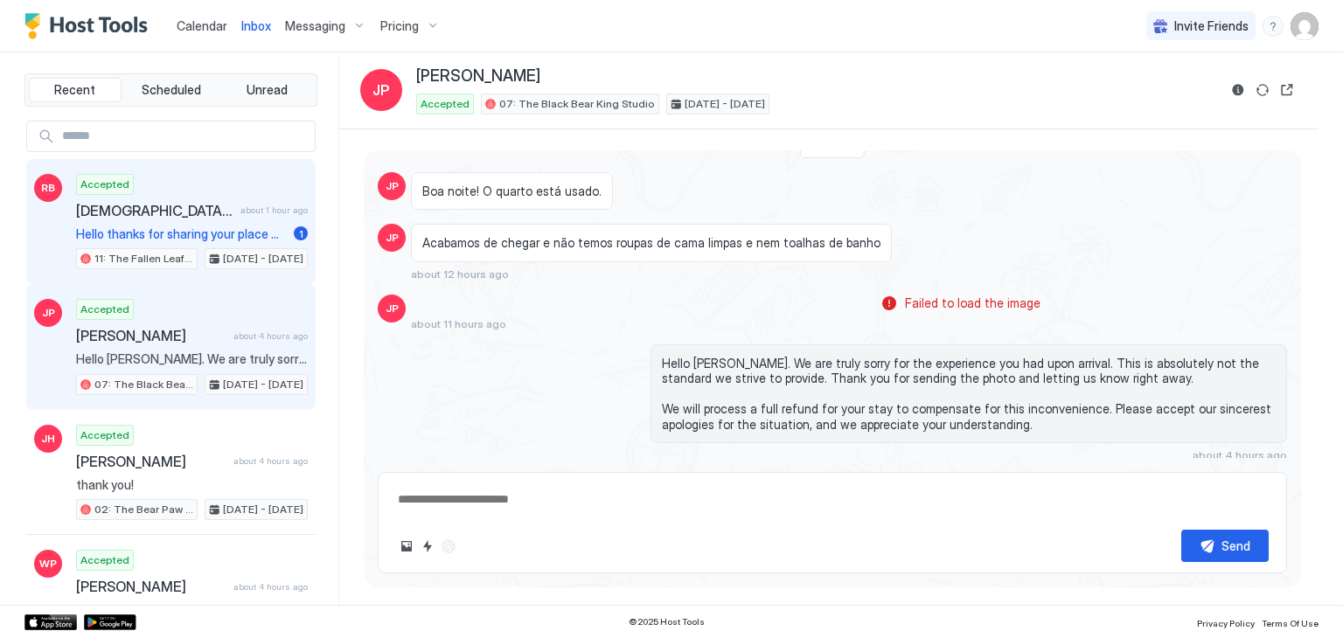  What do you see at coordinates (274, 210) in the screenshot?
I see `span: about 1 hour ago` at bounding box center [274, 210].